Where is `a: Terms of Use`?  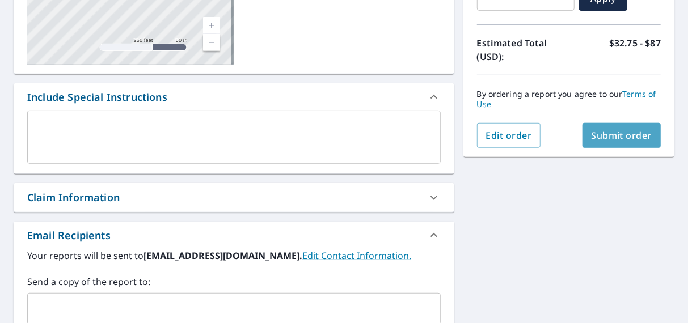 a: Terms of Use is located at coordinates (567, 99).